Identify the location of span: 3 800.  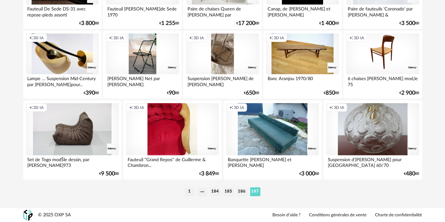
(88, 23).